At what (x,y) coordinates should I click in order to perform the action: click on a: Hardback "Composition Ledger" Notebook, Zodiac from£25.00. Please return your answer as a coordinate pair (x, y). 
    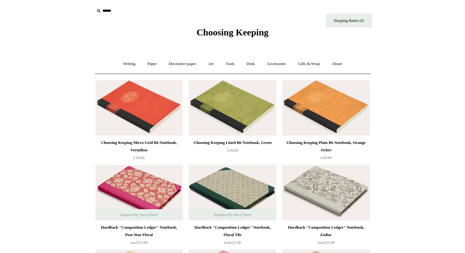
    Looking at the image, I should click on (326, 236).